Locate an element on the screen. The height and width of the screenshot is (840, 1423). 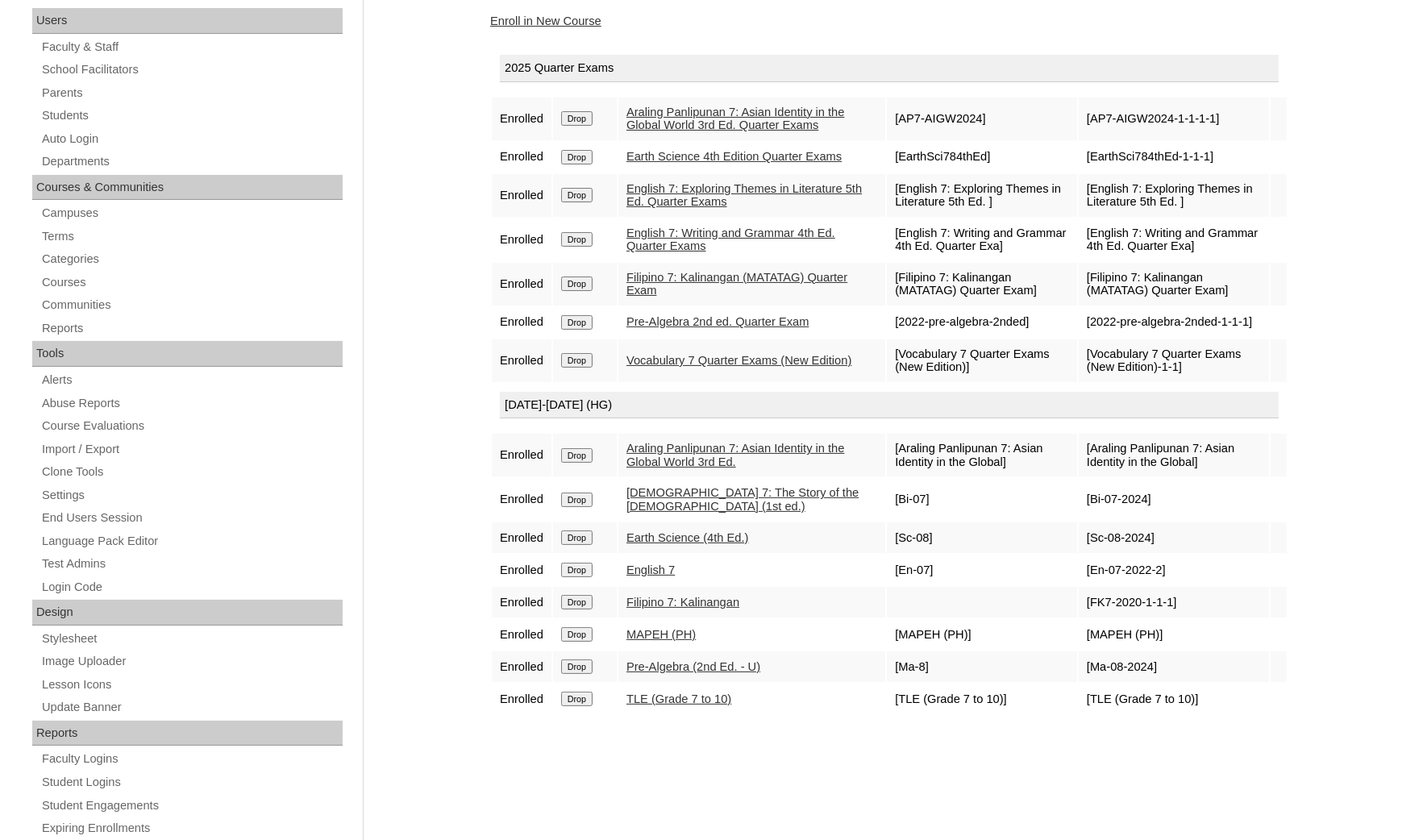
a: Students is located at coordinates (191, 116).